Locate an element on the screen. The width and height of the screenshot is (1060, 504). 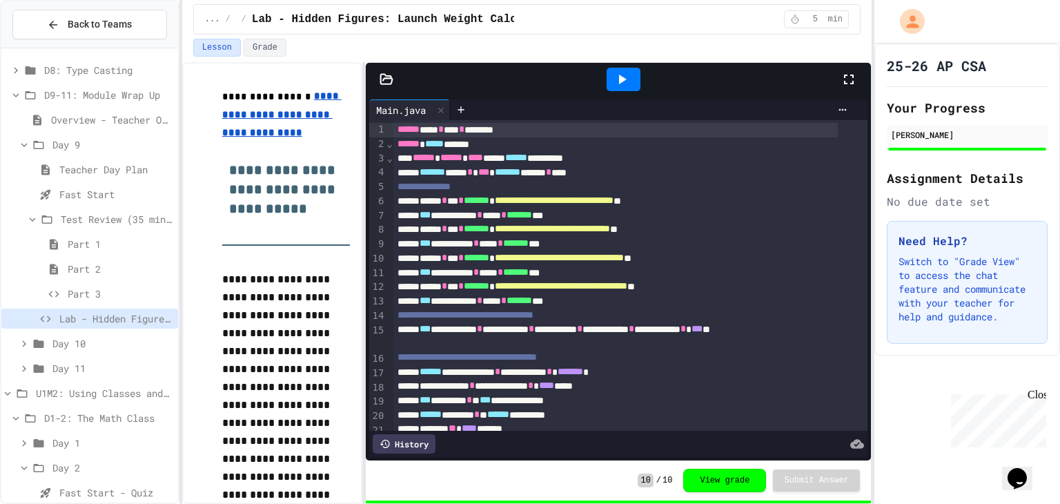
div: 5 is located at coordinates (377, 187).